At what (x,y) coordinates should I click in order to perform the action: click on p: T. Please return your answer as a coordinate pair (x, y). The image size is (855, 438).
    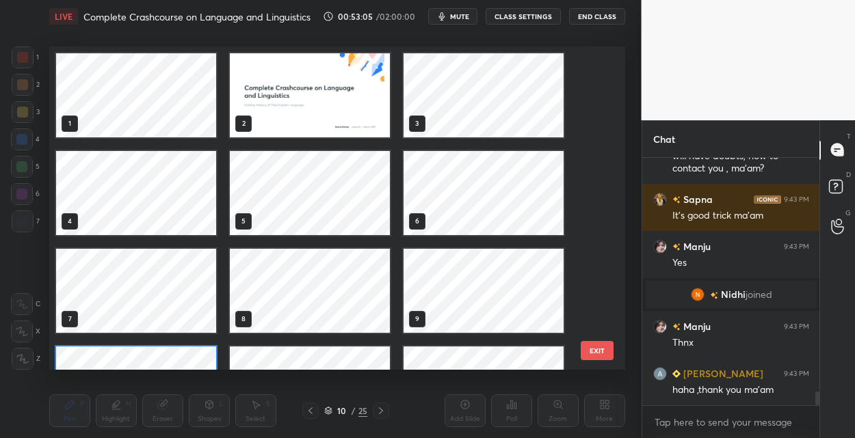
    Looking at the image, I should click on (848, 136).